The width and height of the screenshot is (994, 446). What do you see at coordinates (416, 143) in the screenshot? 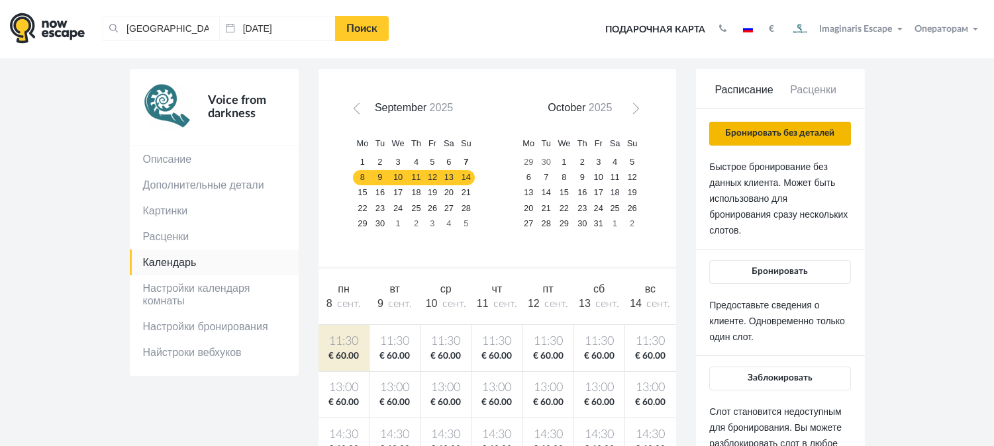
I see `span: Thursday` at bounding box center [416, 143].